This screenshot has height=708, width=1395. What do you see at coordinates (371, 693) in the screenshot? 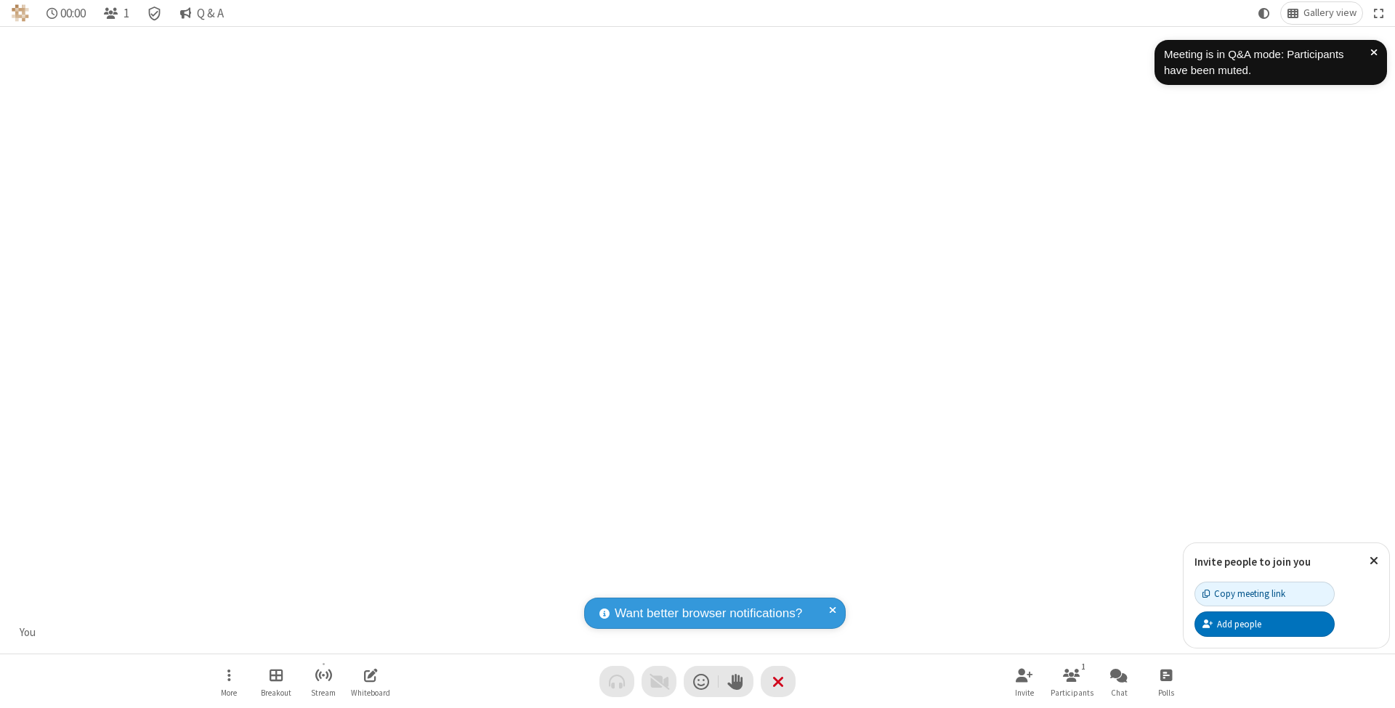
I see `span: Whiteboard` at bounding box center [371, 693].